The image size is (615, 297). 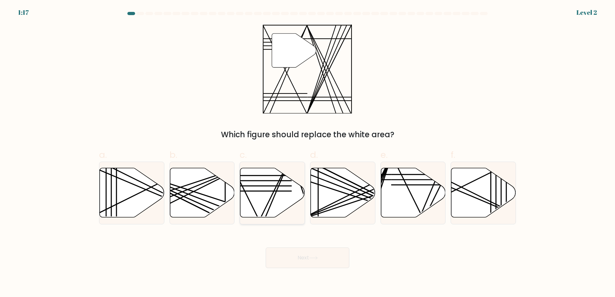 I want to click on span: a., so click(x=103, y=155).